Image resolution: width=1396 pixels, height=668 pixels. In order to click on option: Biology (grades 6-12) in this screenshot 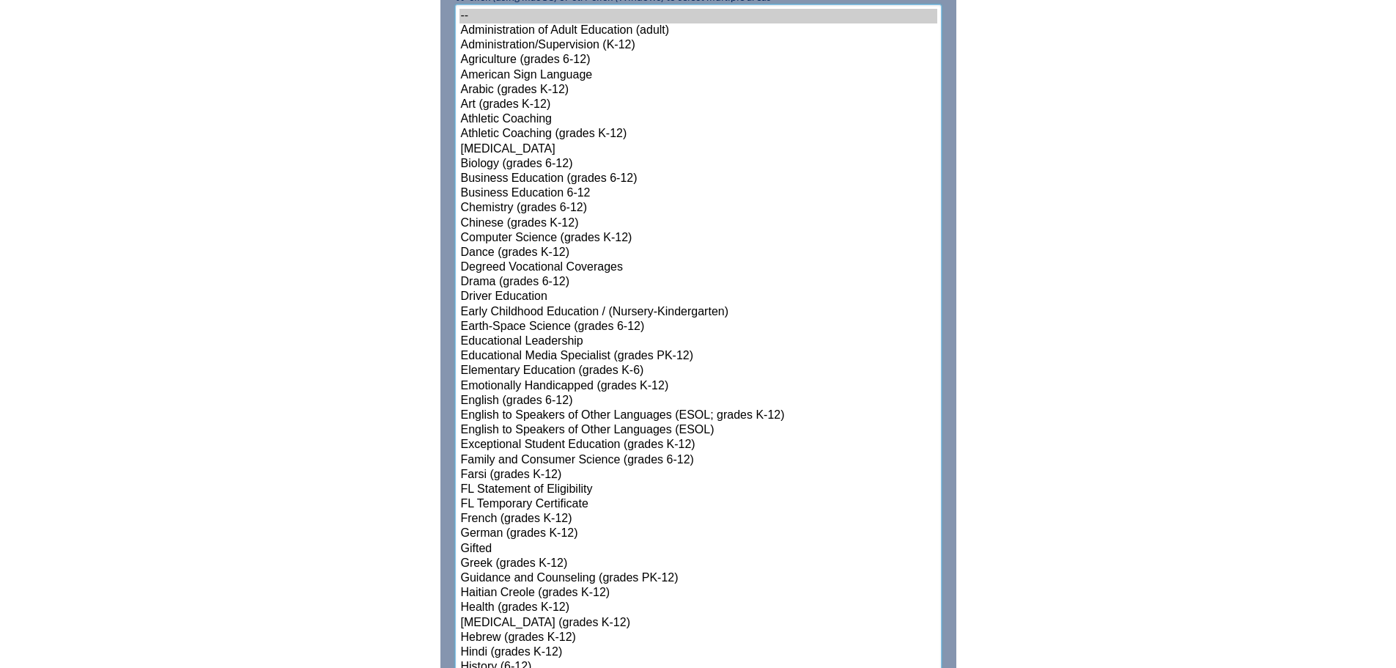, I will do `click(699, 164)`.